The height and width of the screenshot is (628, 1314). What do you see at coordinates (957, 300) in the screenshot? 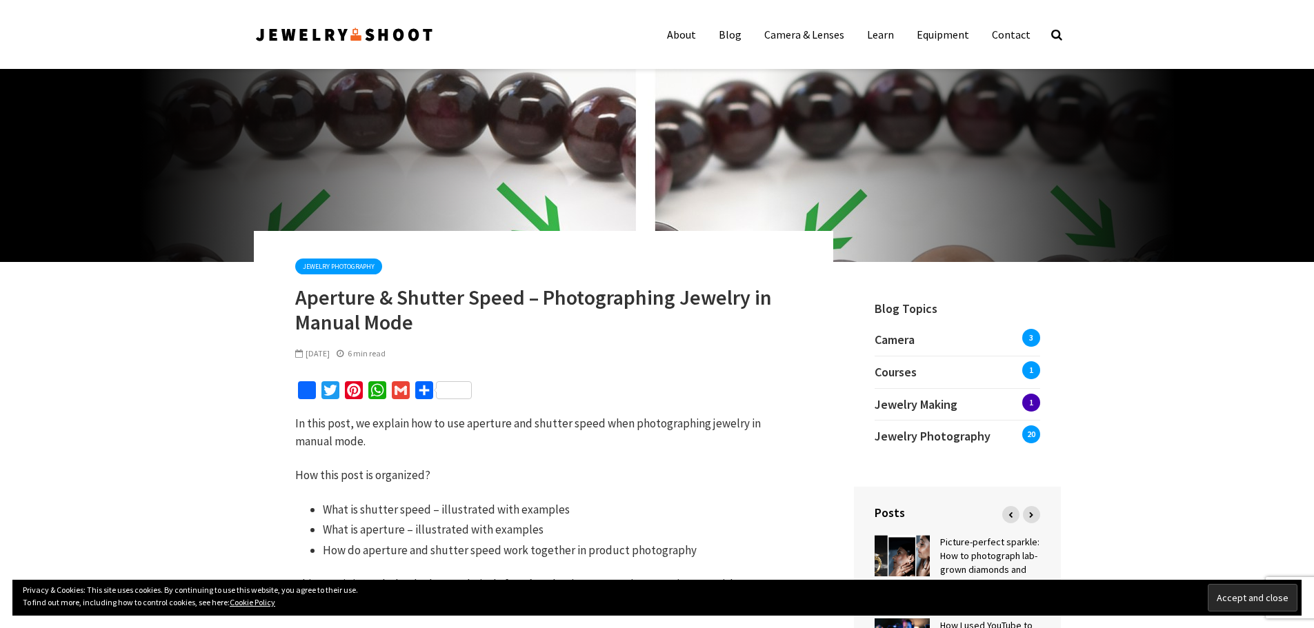
I see `h4: Blog Topics` at bounding box center [957, 300].